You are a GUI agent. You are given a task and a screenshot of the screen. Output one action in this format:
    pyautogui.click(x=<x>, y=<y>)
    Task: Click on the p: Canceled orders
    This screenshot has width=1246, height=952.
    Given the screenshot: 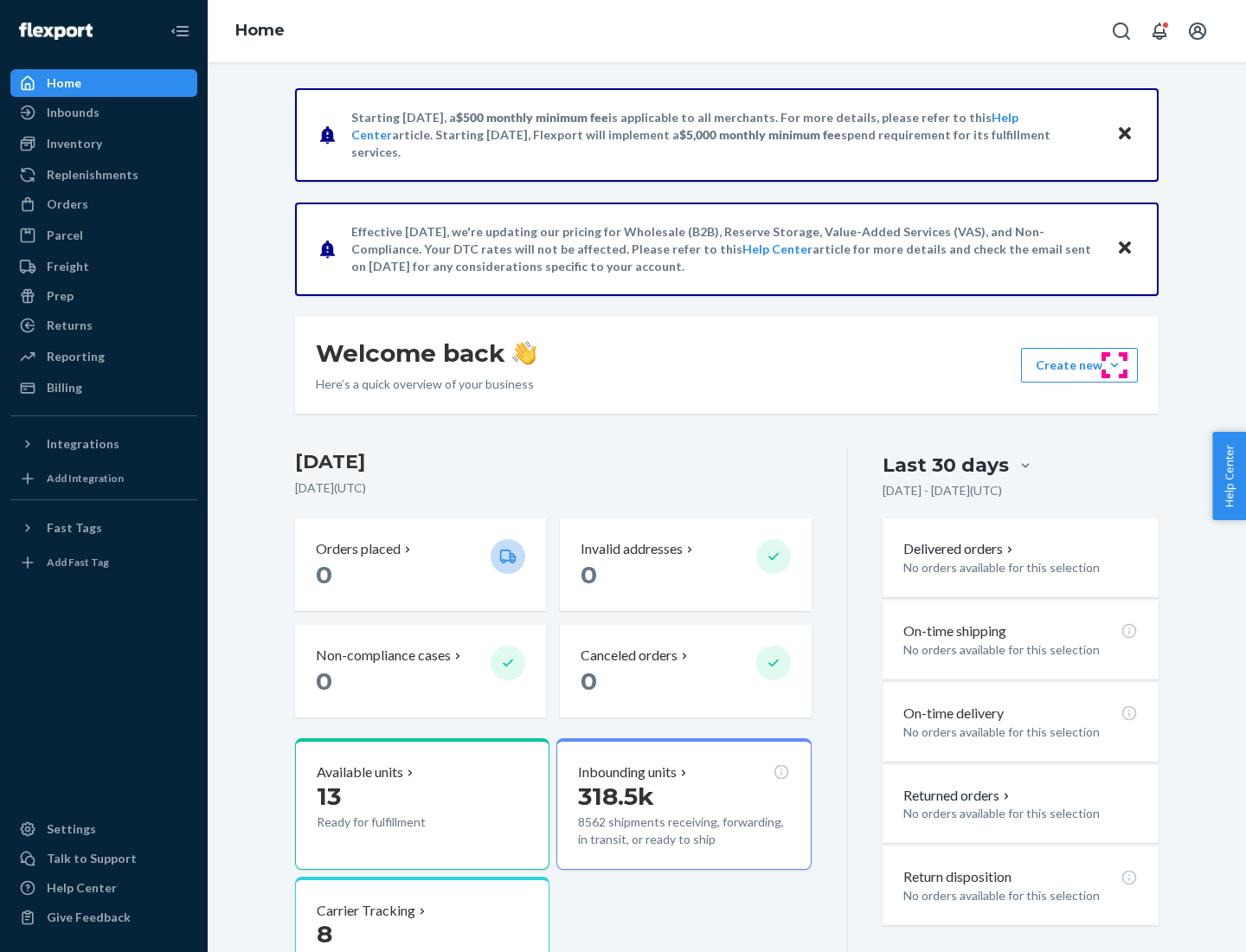 What is the action you would take?
    pyautogui.click(x=629, y=655)
    